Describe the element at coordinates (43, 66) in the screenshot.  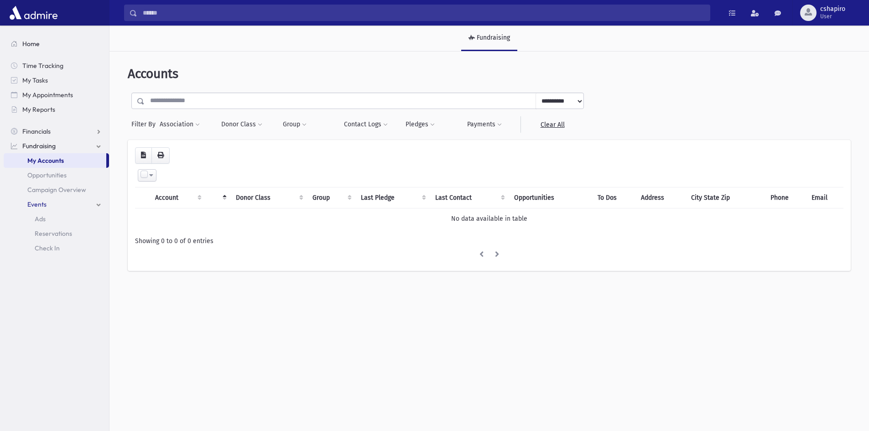
I see `span: Time Tracking` at that location.